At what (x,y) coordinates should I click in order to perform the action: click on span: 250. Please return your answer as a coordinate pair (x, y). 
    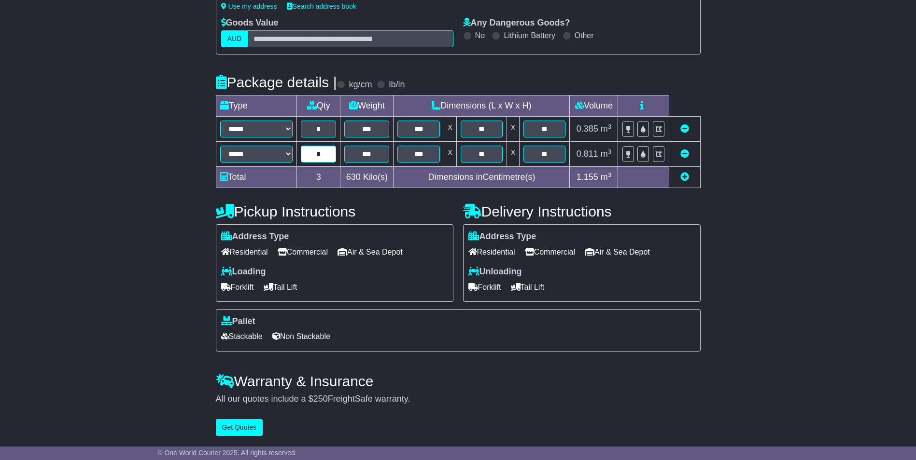
    Looking at the image, I should click on (320, 399).